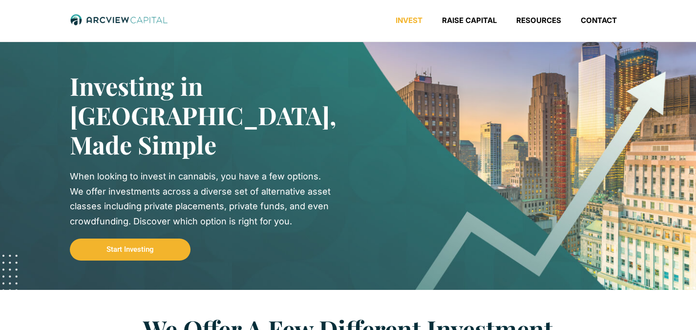  I want to click on a: Start Investing, so click(130, 249).